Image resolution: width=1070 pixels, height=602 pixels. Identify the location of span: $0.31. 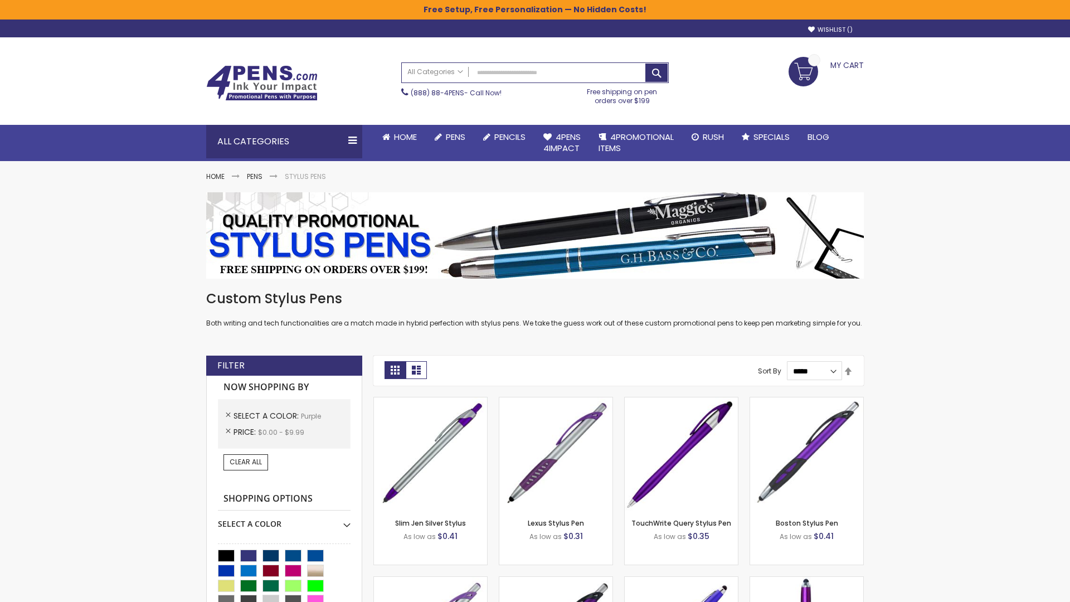
(573, 536).